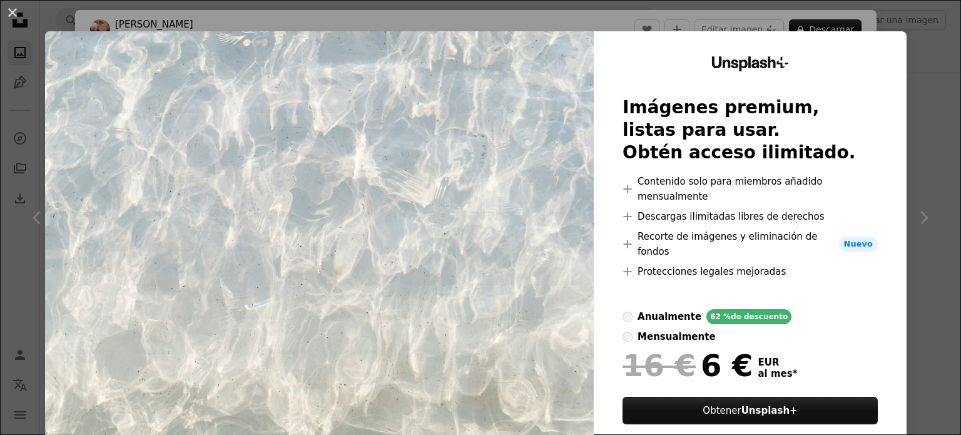  I want to click on input: mensualmente, so click(628, 337).